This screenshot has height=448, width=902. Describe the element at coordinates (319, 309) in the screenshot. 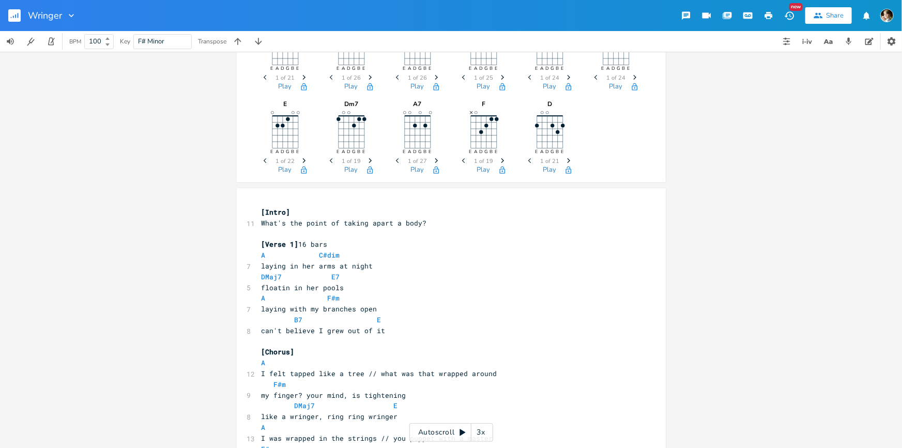

I see `span: laying with my branches open` at that location.